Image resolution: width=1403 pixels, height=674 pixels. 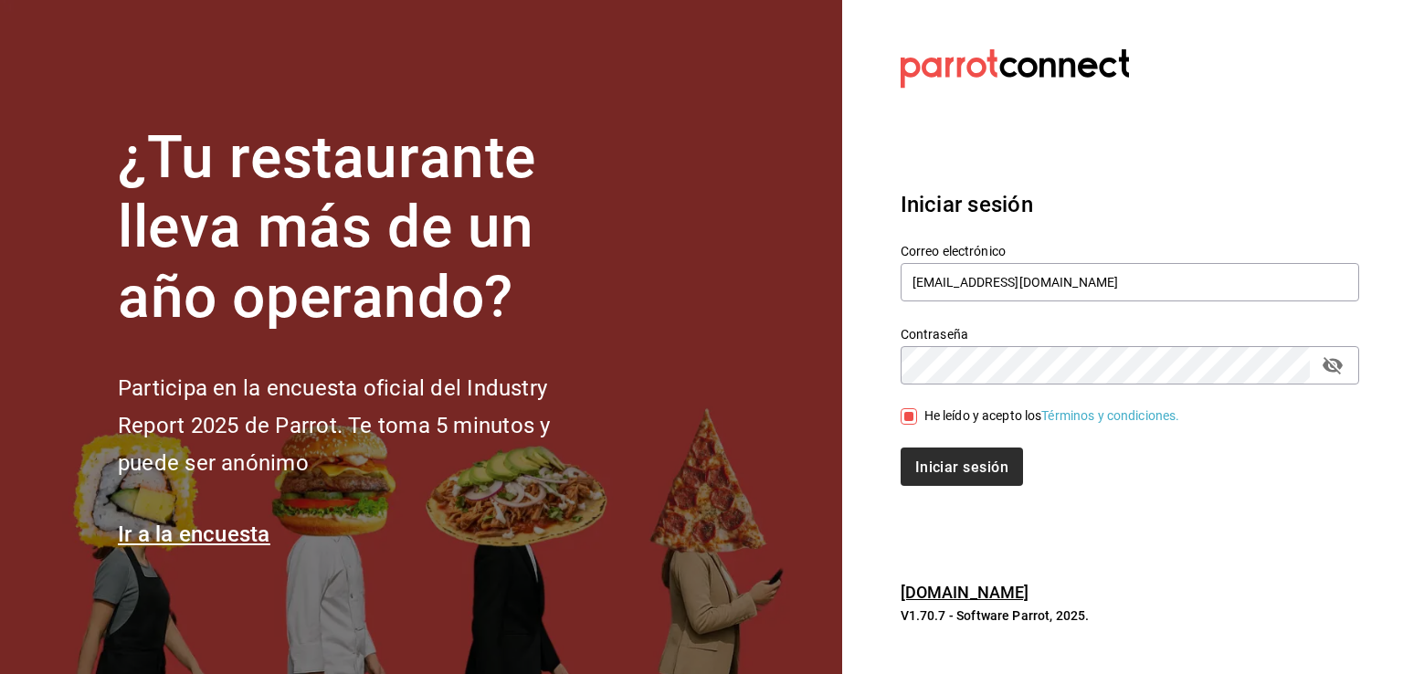 What do you see at coordinates (1130, 282) in the screenshot?
I see `input: Ingresa tu correo electrónico` at bounding box center [1130, 282].